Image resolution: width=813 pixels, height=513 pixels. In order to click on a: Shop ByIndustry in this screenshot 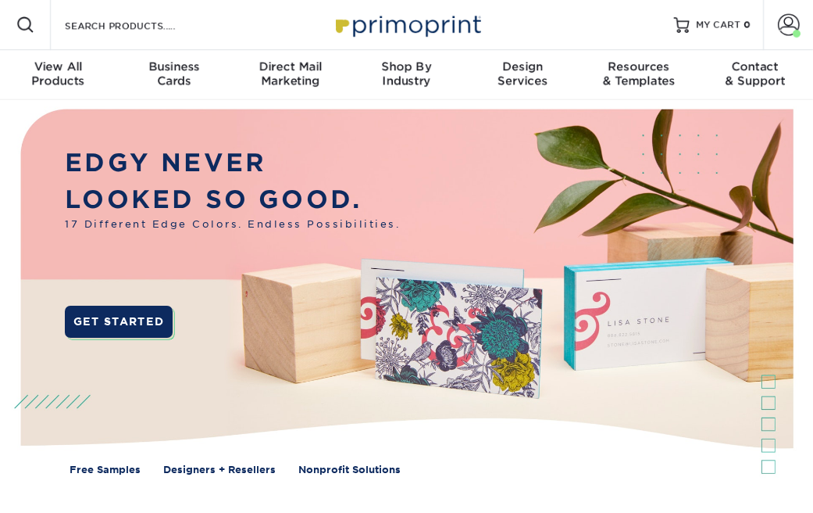, I will do `click(406, 75)`.